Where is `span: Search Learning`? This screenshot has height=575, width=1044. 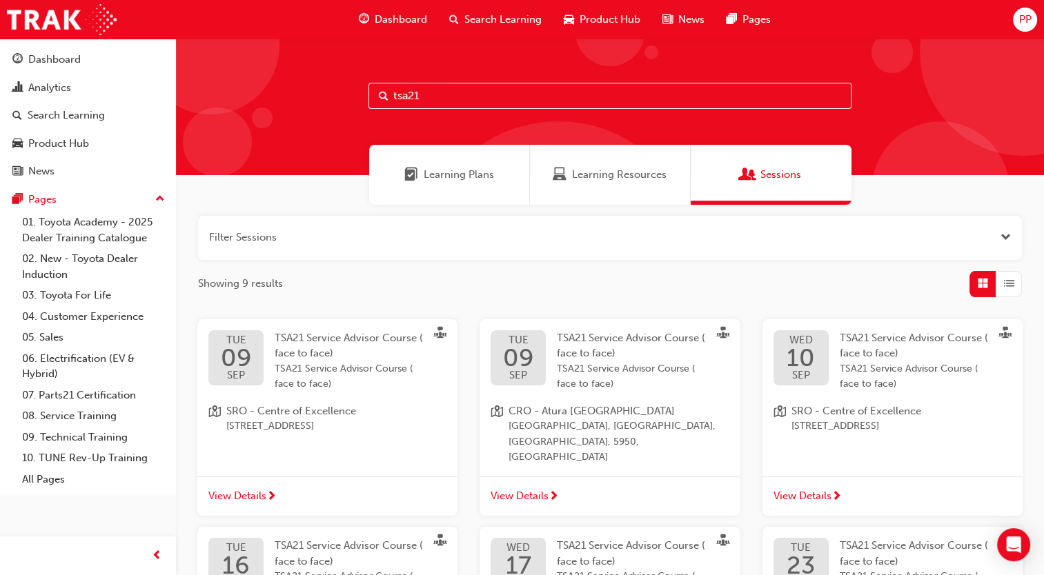 span: Search Learning is located at coordinates (503, 19).